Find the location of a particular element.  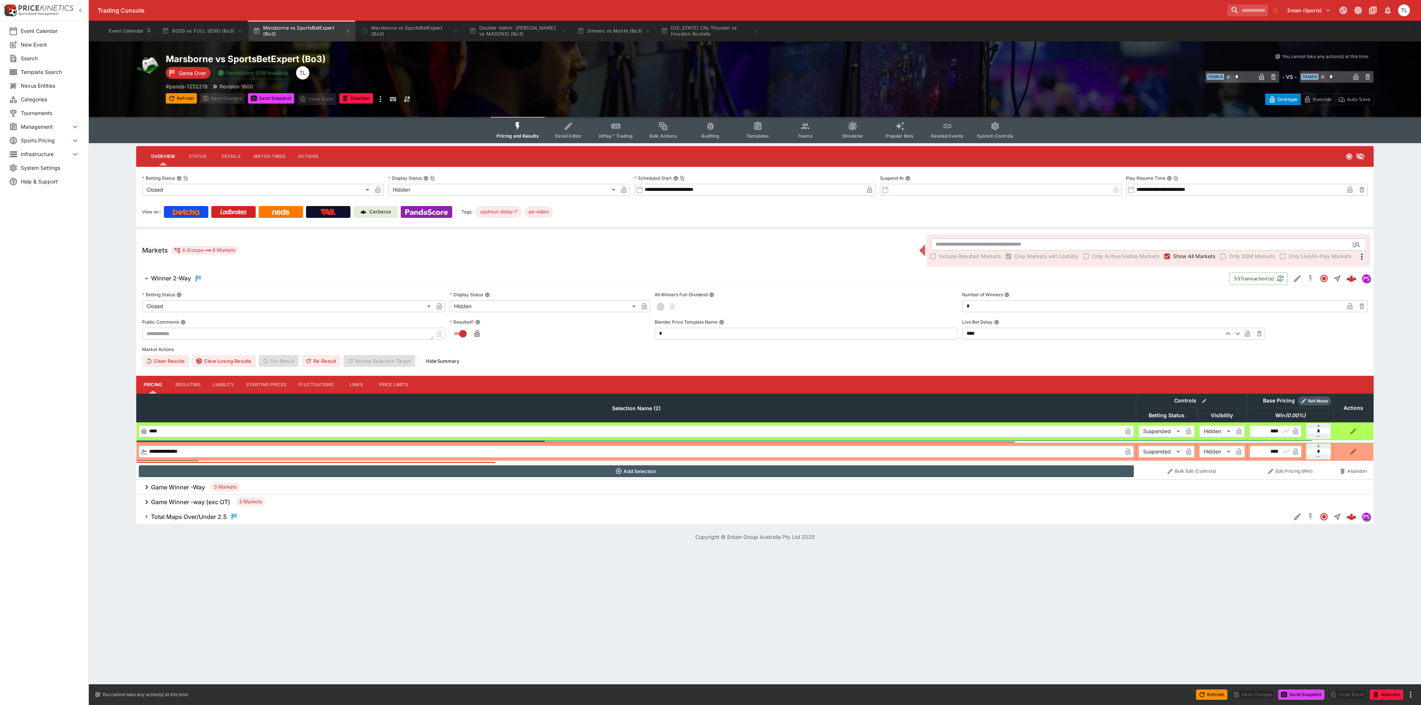

div: Start From is located at coordinates (1319, 99).